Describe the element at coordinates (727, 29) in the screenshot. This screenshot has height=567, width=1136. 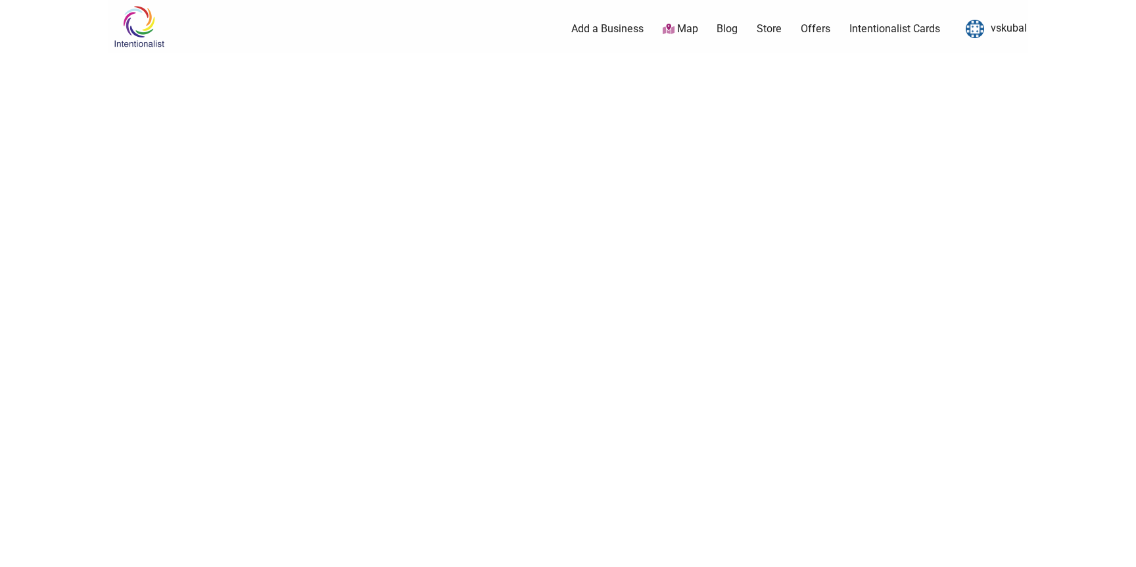
I see `a: Blog` at that location.